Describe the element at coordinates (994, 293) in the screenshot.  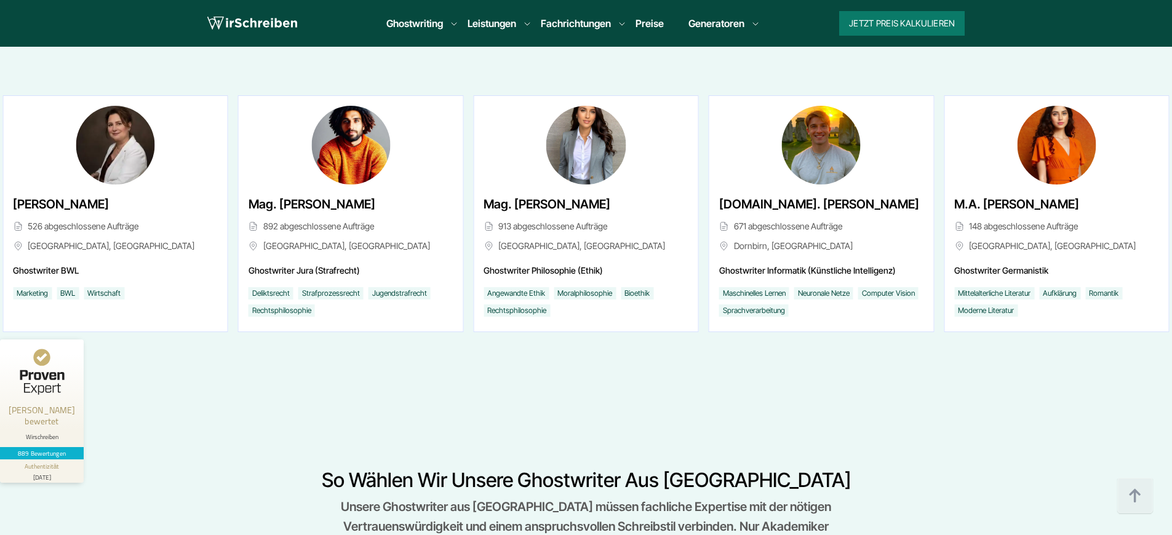
I see `li: Mittelalterliche Literatur` at that location.